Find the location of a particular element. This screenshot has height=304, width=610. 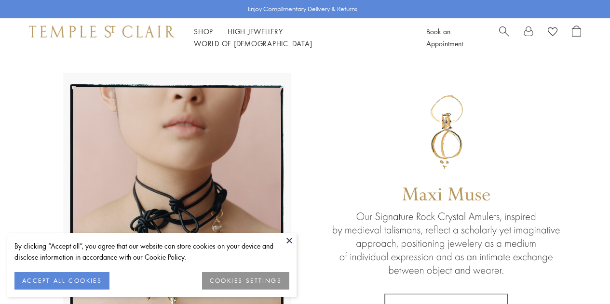

a: Book an Appointment is located at coordinates (445, 37).